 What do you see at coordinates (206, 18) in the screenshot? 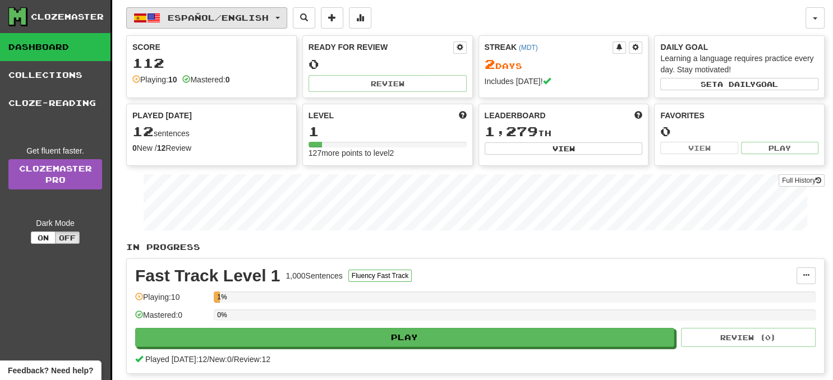
I see `button: Español/English` at bounding box center [206, 18].